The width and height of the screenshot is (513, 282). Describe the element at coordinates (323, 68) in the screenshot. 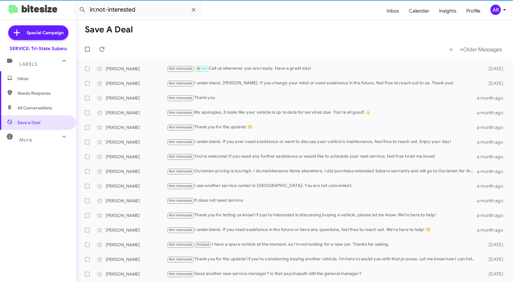

I see `div: Call us whenever you are ready. Have a great day!` at that location.